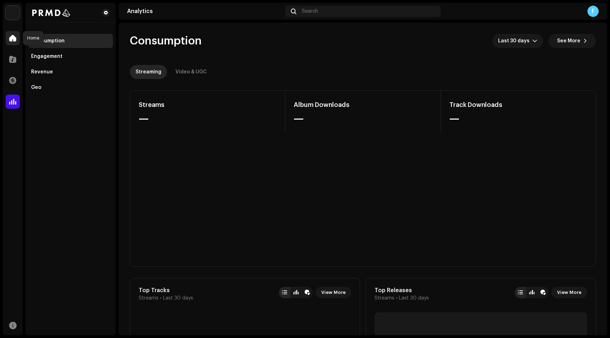 The height and width of the screenshot is (338, 610). Describe the element at coordinates (593, 11) in the screenshot. I see `div: F` at that location.